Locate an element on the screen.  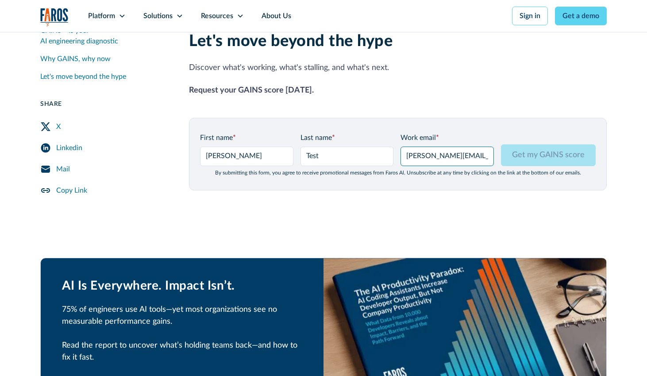
div: Copy Link is located at coordinates (72, 190).